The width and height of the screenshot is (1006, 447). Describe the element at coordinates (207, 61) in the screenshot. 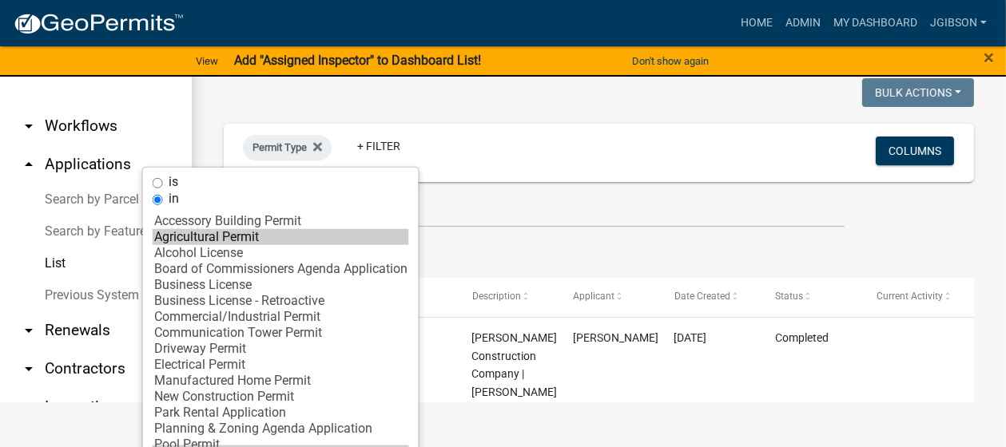

I see `a: View` at that location.